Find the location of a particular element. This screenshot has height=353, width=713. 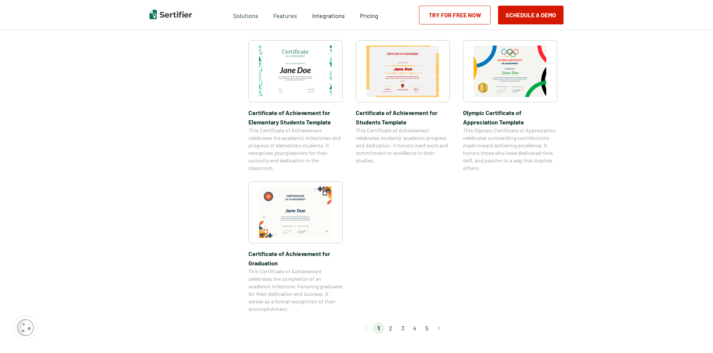

a: Pricing is located at coordinates (369, 15).